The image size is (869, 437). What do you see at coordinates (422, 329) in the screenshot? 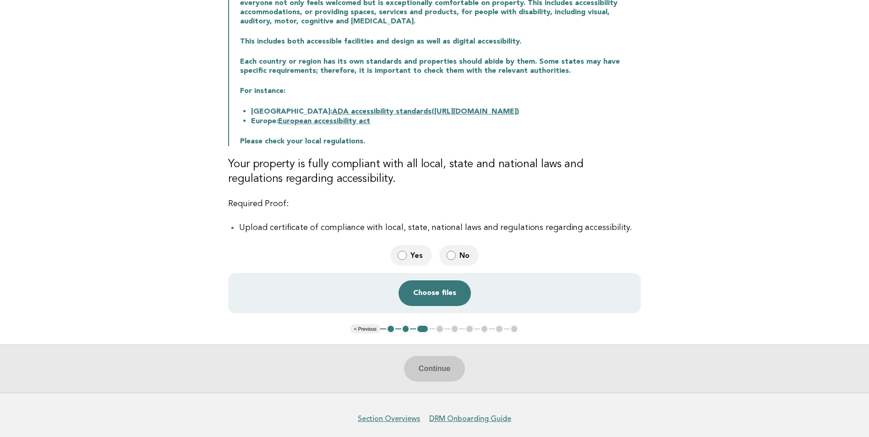
I see `button: 3` at bounding box center [422, 329].